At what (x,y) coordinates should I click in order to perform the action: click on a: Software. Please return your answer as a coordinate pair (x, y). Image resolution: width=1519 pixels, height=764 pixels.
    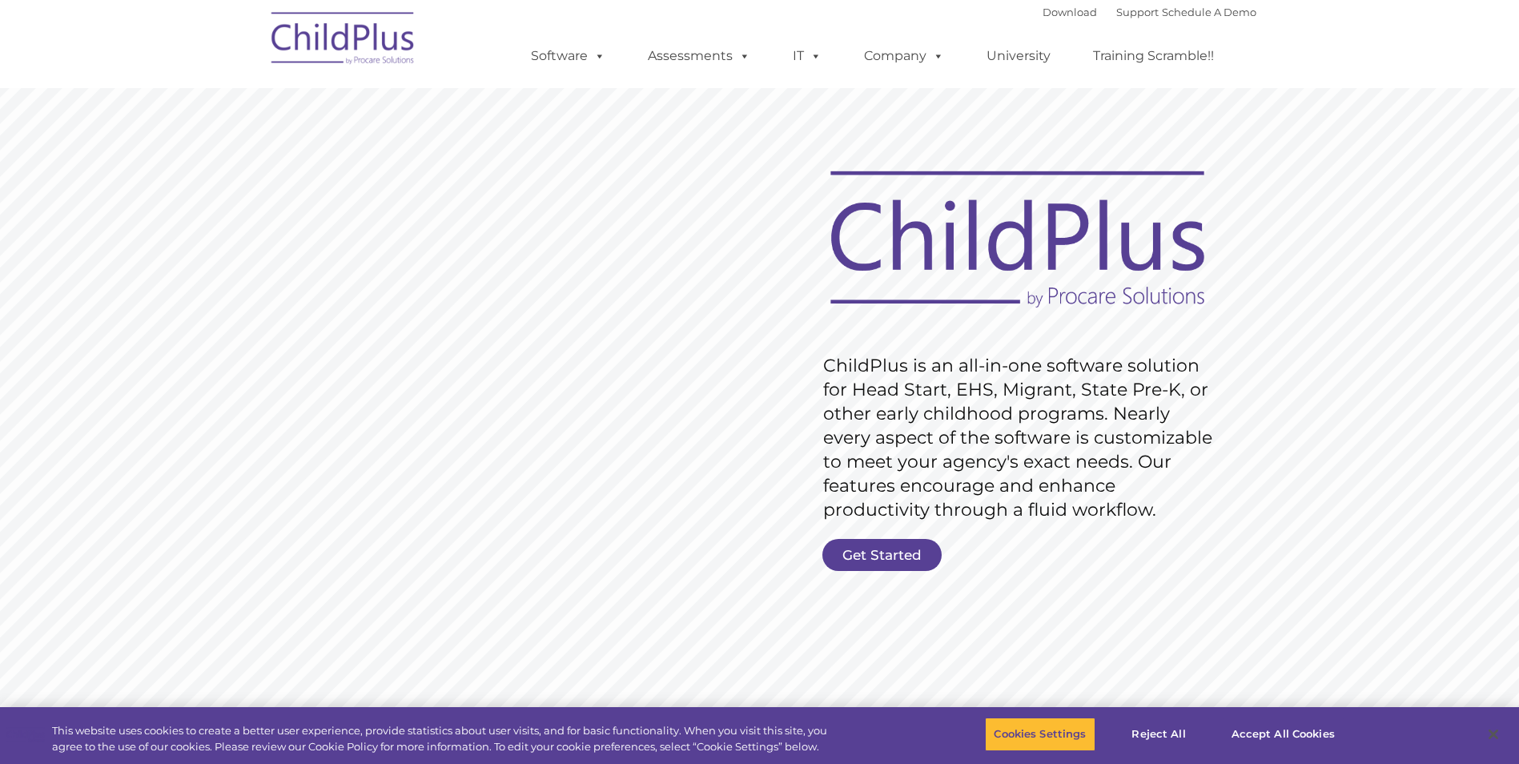
    Looking at the image, I should click on (568, 56).